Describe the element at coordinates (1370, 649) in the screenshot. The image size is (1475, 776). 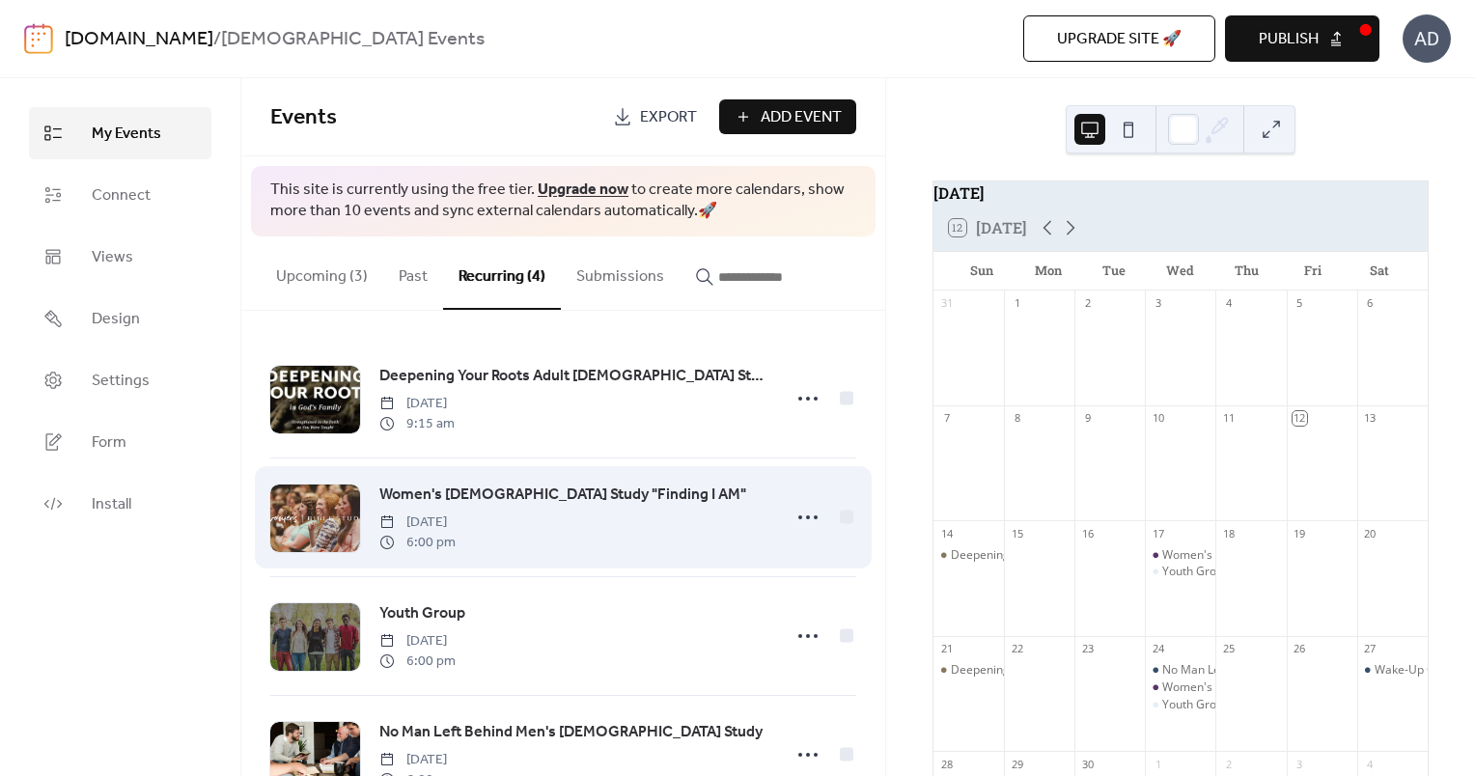
I see `div: 27` at that location.